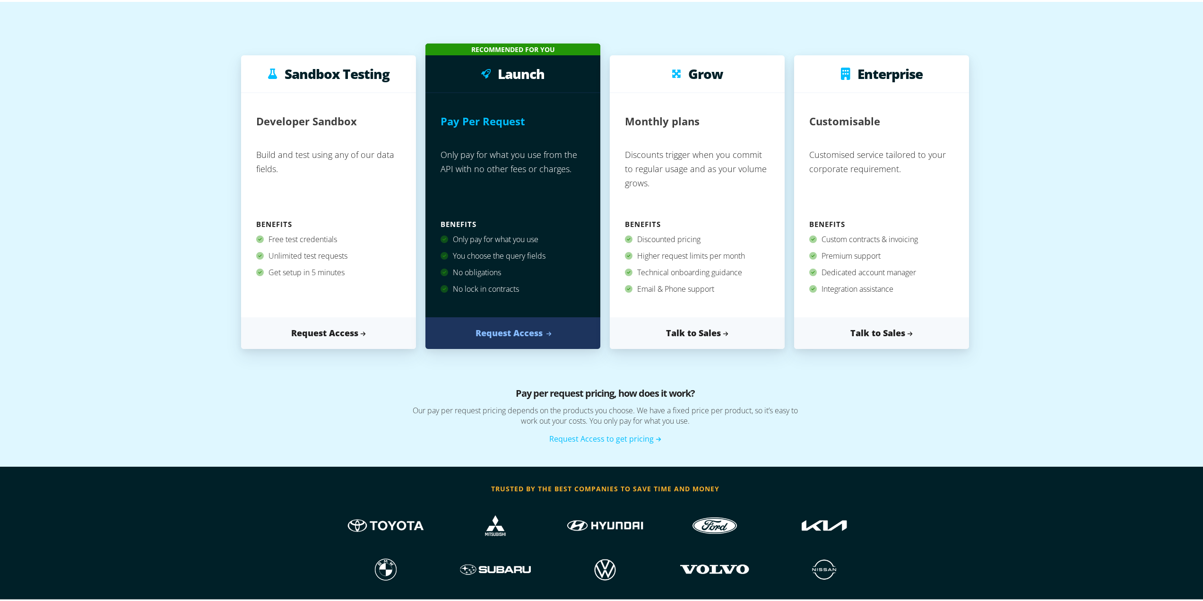 This screenshot has height=601, width=1203. I want to click on h2: Pay Per Request, so click(483, 119).